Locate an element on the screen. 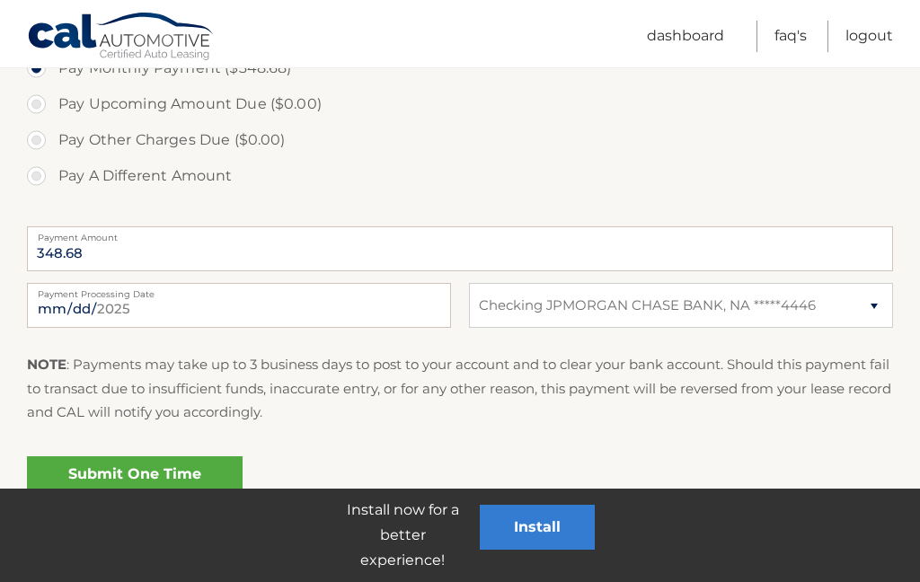  button: Install is located at coordinates (537, 527).